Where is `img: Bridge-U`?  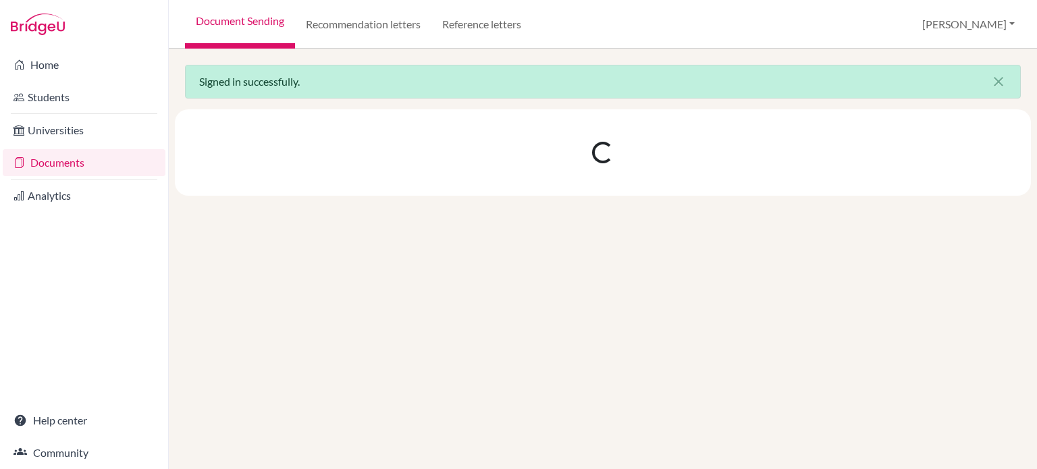 img: Bridge-U is located at coordinates (38, 24).